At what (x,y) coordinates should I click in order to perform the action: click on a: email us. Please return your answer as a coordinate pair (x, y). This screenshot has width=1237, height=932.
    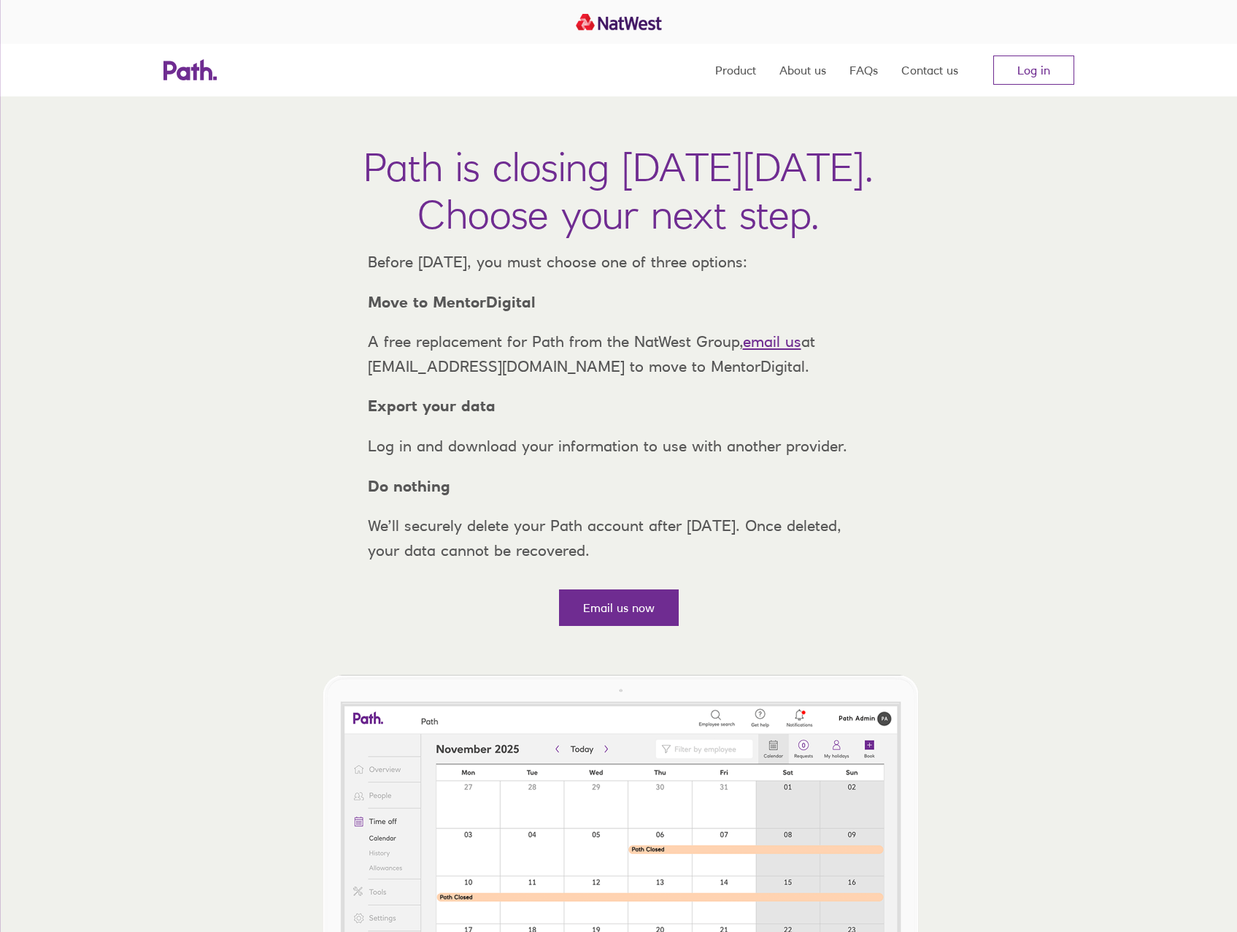
    Looking at the image, I should click on (772, 341).